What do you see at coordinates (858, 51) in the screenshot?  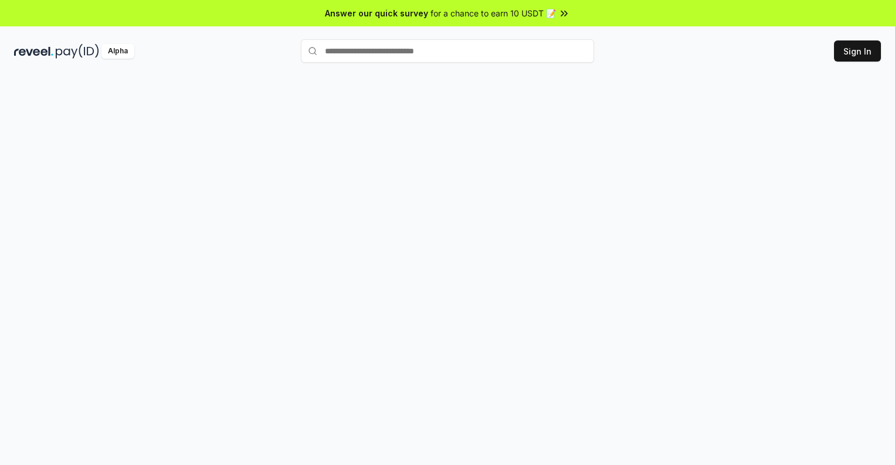 I see `button: Sign In` at bounding box center [858, 51].